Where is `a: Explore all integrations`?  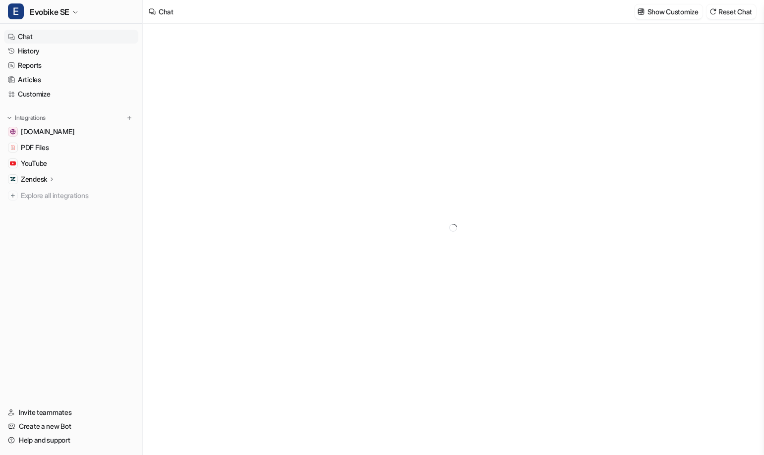 a: Explore all integrations is located at coordinates (71, 196).